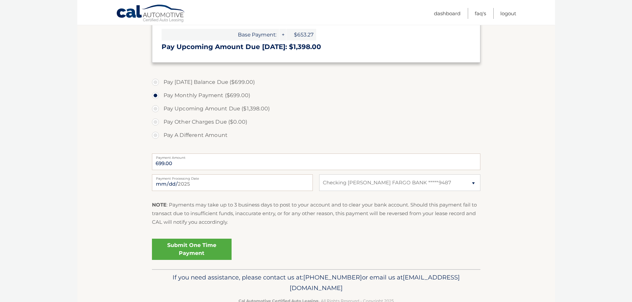 Image resolution: width=632 pixels, height=302 pixels. Describe the element at coordinates (316, 162) in the screenshot. I see `input: Payment Amount` at that location.